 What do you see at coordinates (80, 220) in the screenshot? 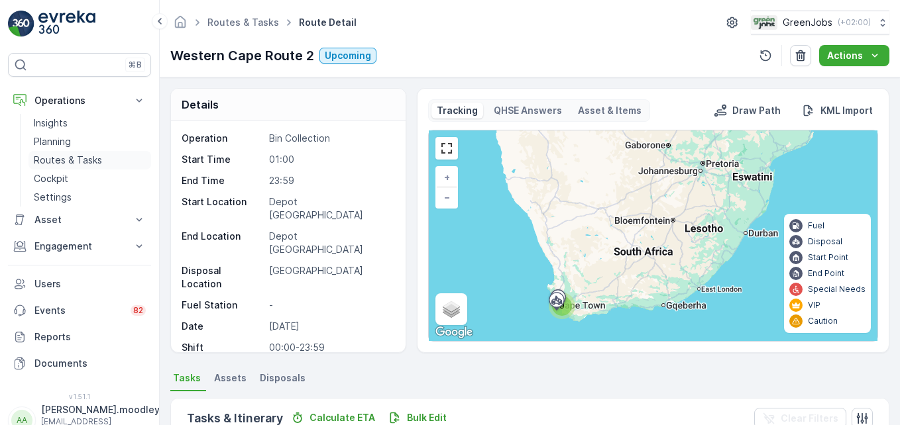
I see `button: Asset` at bounding box center [80, 220].